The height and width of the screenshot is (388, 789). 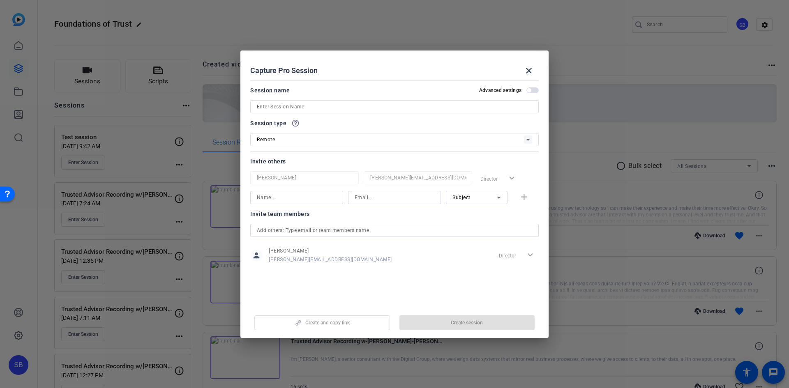 I want to click on input: Enter Session Name, so click(x=394, y=107).